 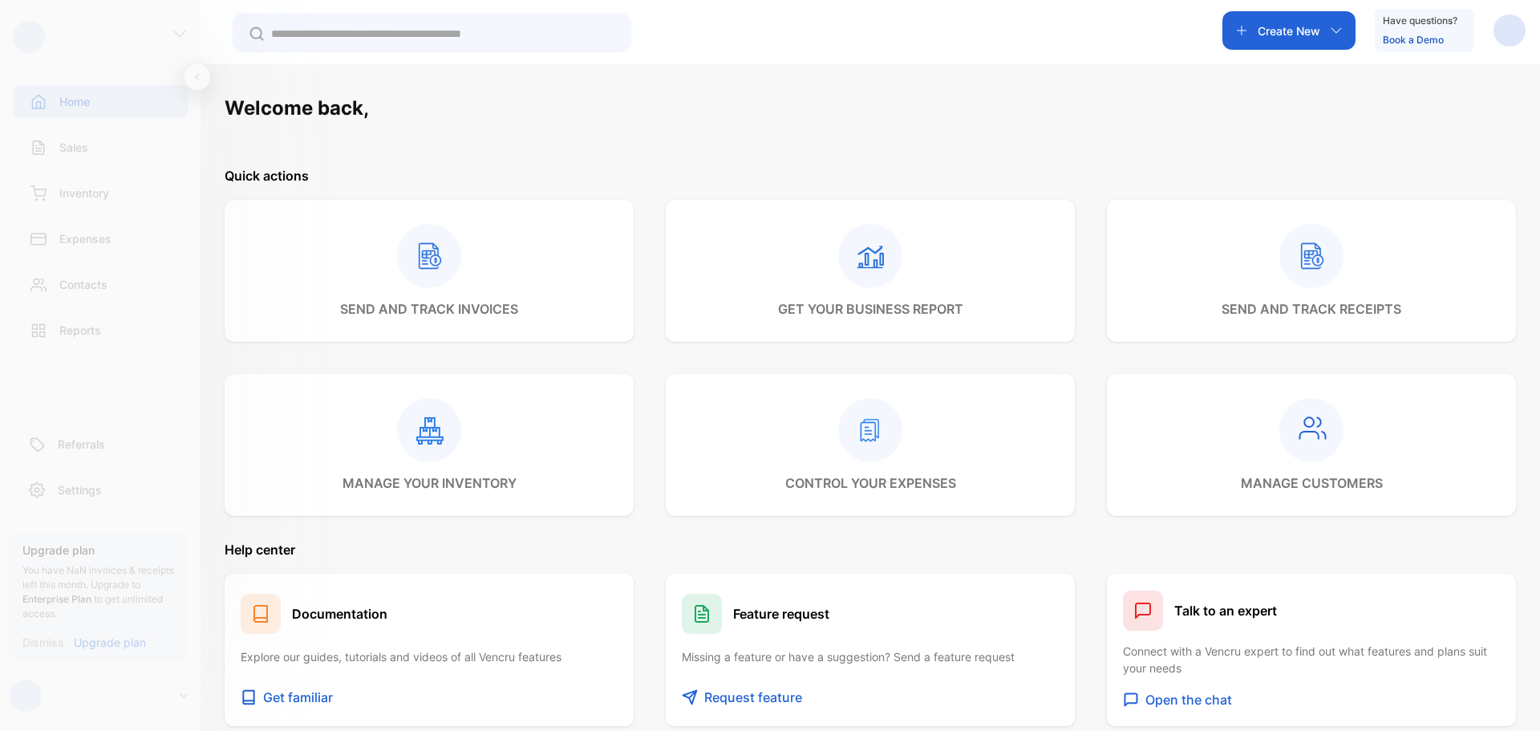 What do you see at coordinates (870, 549) in the screenshot?
I see `p: Help center` at bounding box center [870, 549].